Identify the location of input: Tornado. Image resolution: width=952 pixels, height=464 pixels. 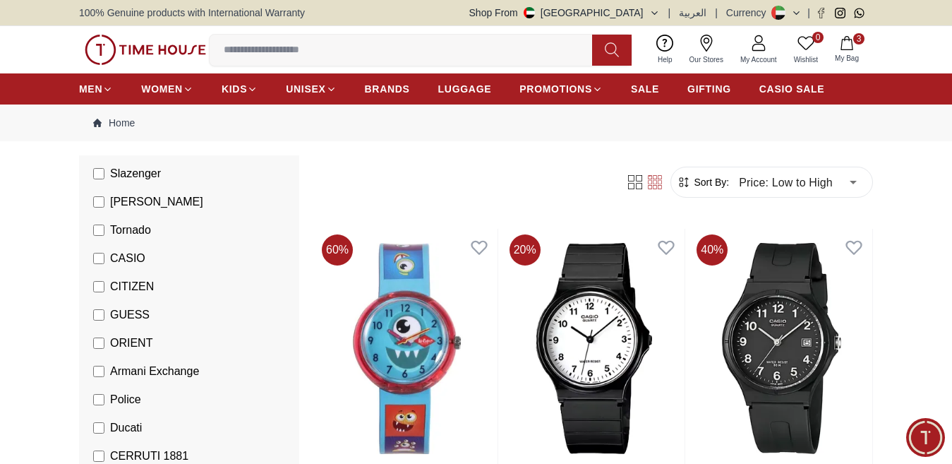
(99, 230).